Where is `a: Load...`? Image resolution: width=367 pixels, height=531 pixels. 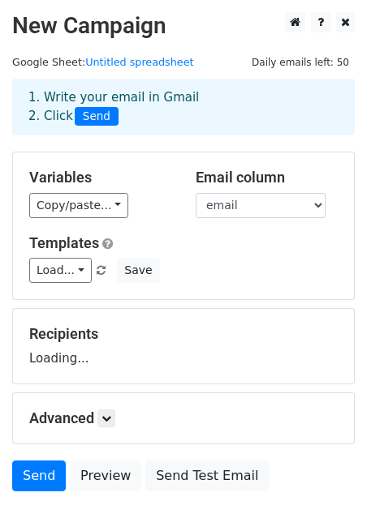
a: Load... is located at coordinates (60, 270).